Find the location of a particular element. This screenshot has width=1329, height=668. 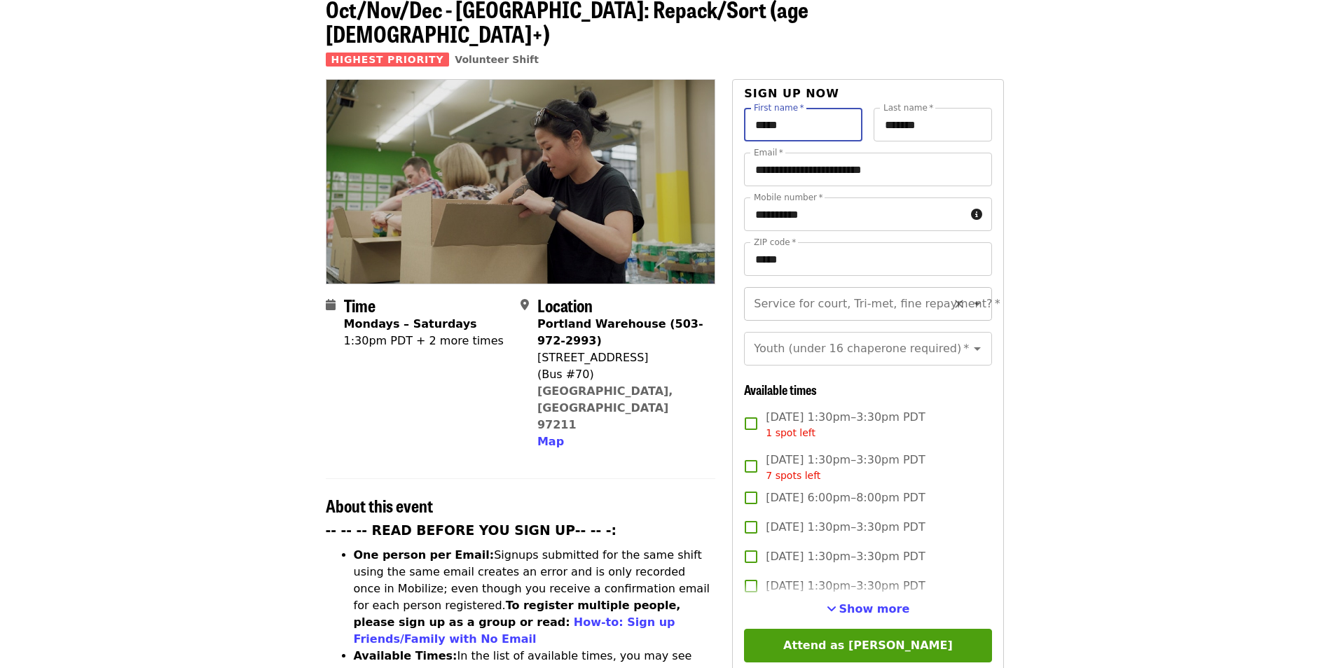

span: Show more is located at coordinates (874, 609).